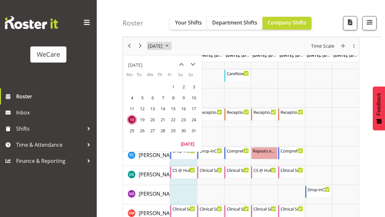 The image size is (385, 217). Describe the element at coordinates (265, 153) in the screenshot. I see `div: Torry Cobb"s event - Repeats every thursday - Torry Cobb Begin From Thursday, August 21, 2025 at ...` at that location.